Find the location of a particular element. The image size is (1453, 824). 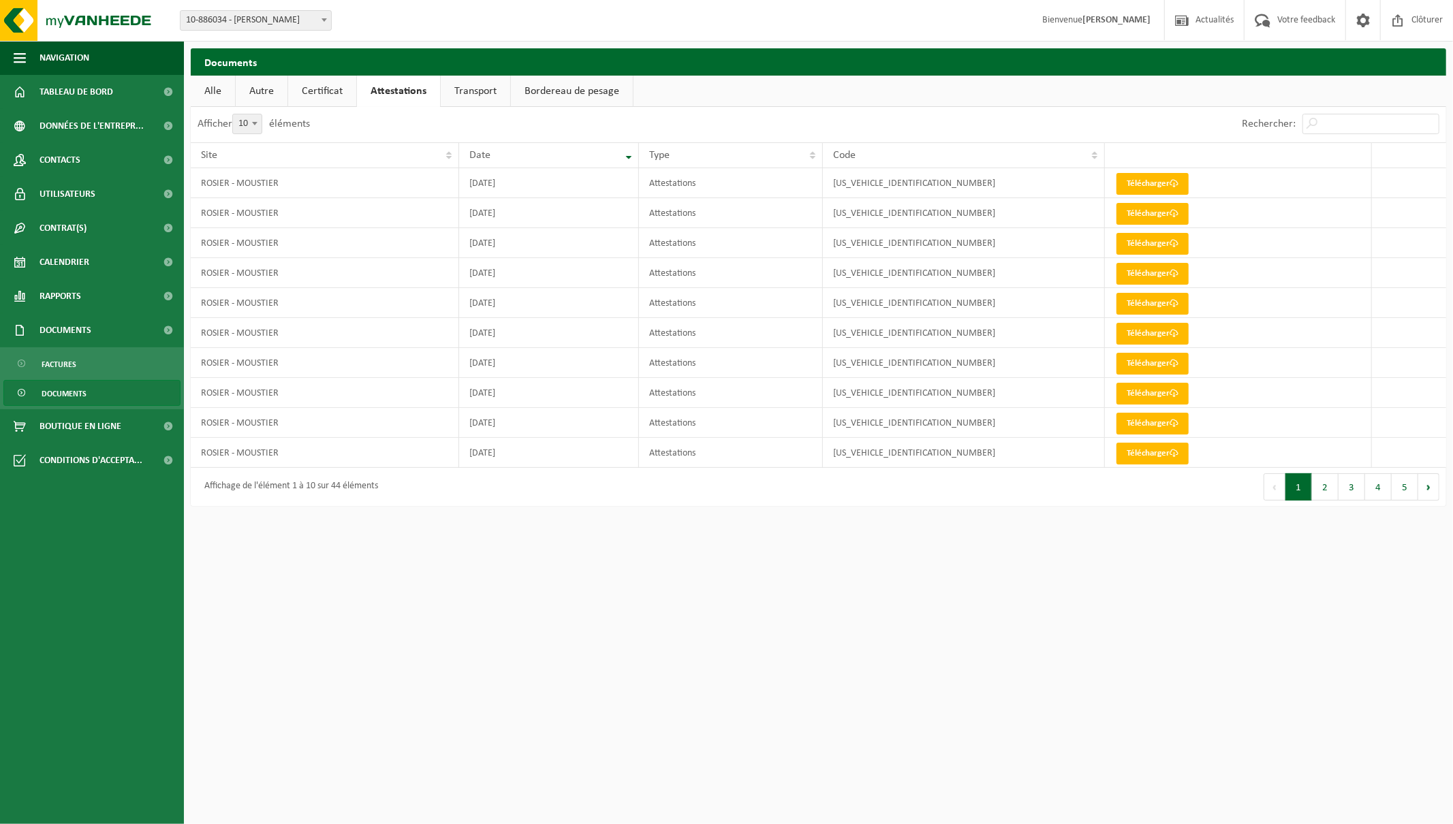

button: 5 is located at coordinates (1404, 487).